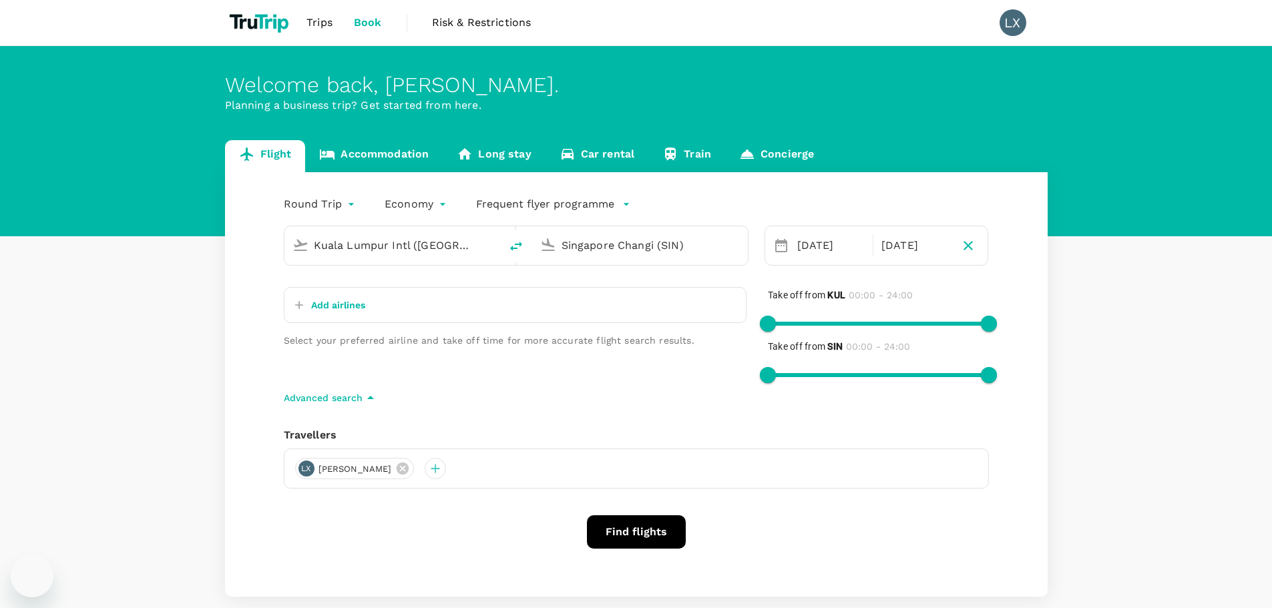 This screenshot has height=608, width=1272. I want to click on span: Trips, so click(319, 23).